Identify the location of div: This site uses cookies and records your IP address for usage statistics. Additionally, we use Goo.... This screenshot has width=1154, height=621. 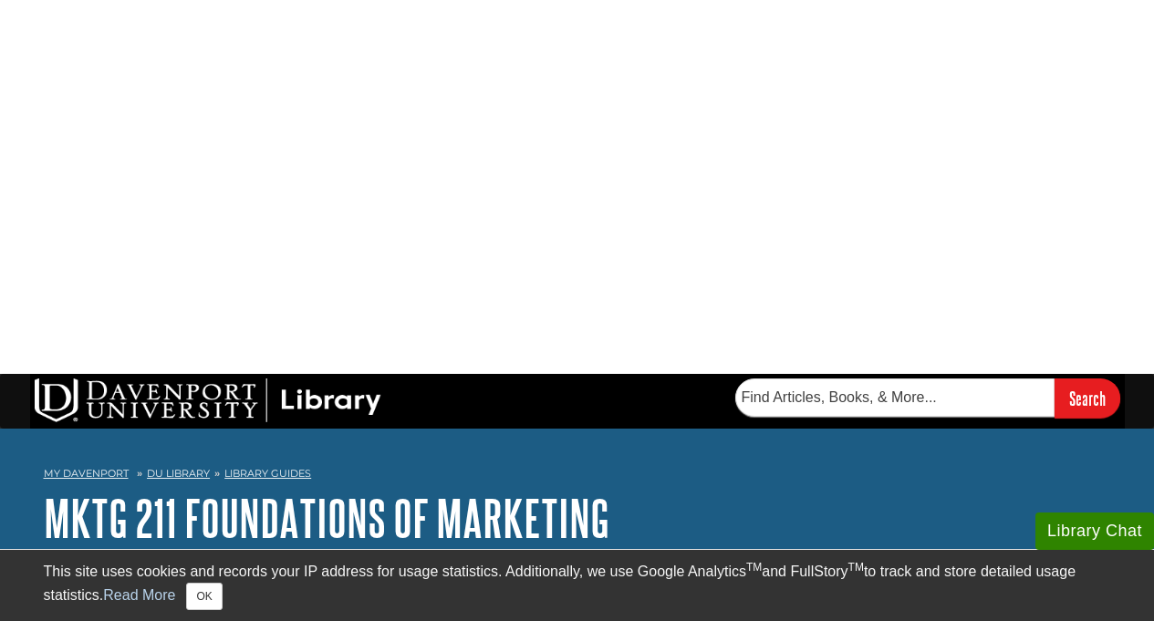
(577, 586).